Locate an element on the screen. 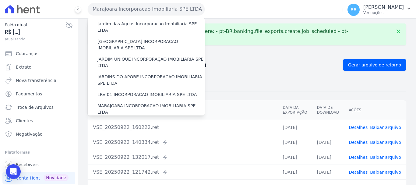 The image size is (416, 185). div: VSE_20250922_160222.ret is located at coordinates (183, 127).